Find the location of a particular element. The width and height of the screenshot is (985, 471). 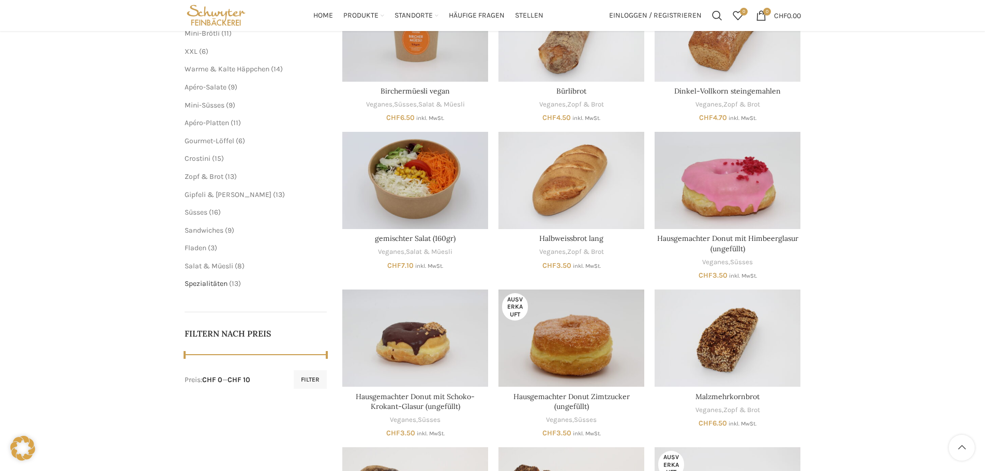

a: Häufige Fragen is located at coordinates (477, 16).